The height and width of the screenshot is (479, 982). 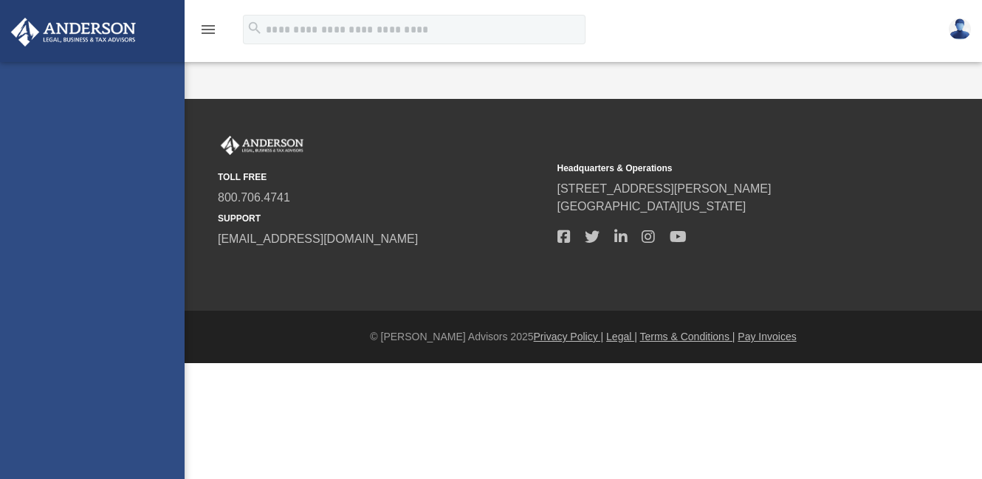 I want to click on a: Pay Invoices, so click(x=767, y=337).